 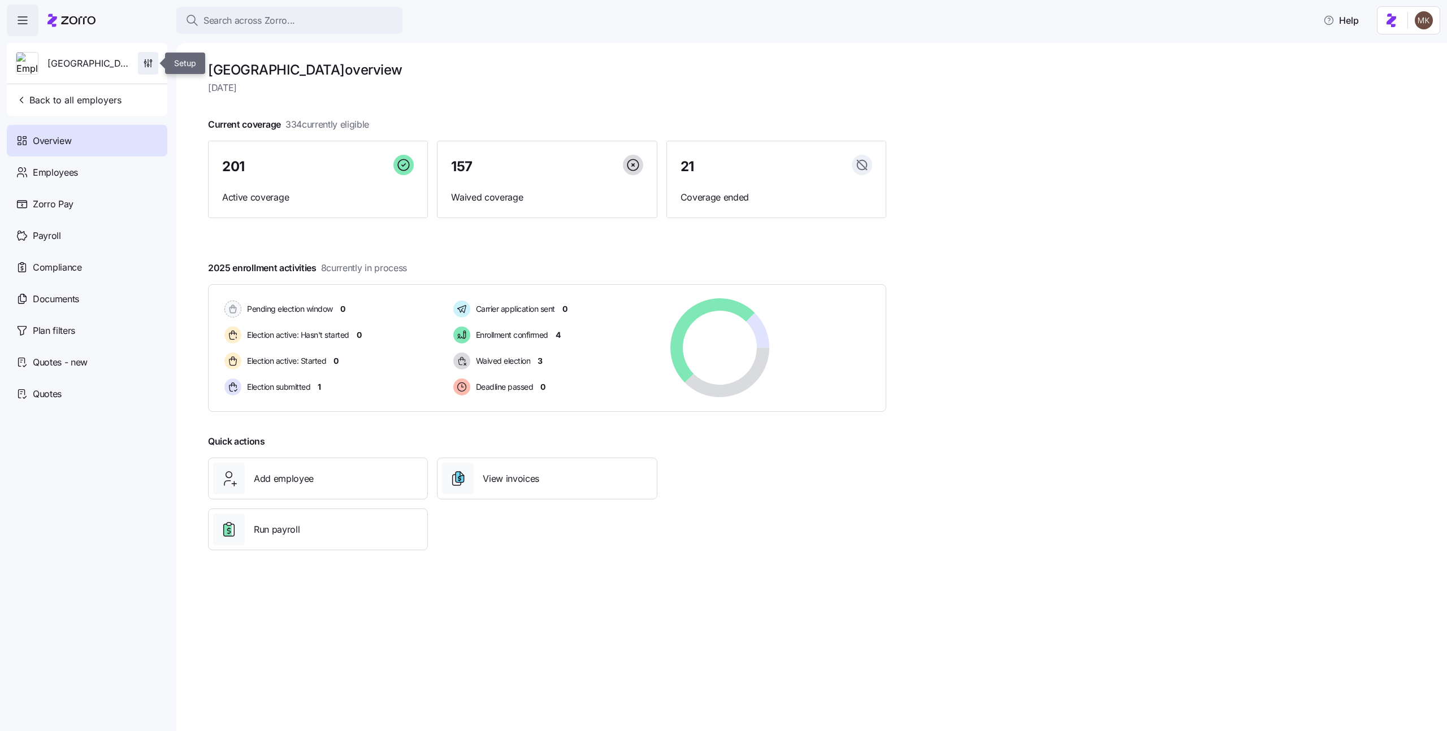 What do you see at coordinates (47, 236) in the screenshot?
I see `span: Payroll` at bounding box center [47, 236].